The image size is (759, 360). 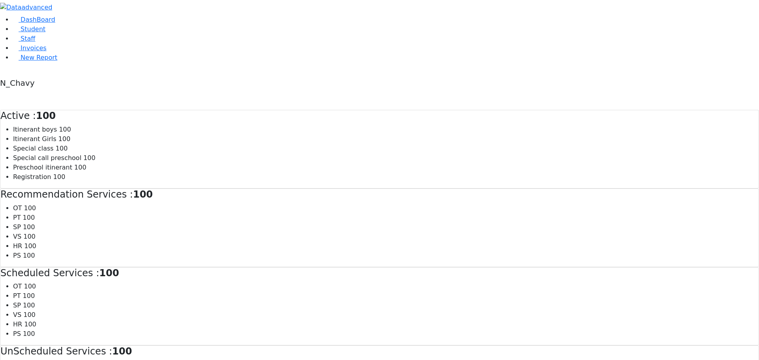 I want to click on span: Student, so click(x=33, y=29).